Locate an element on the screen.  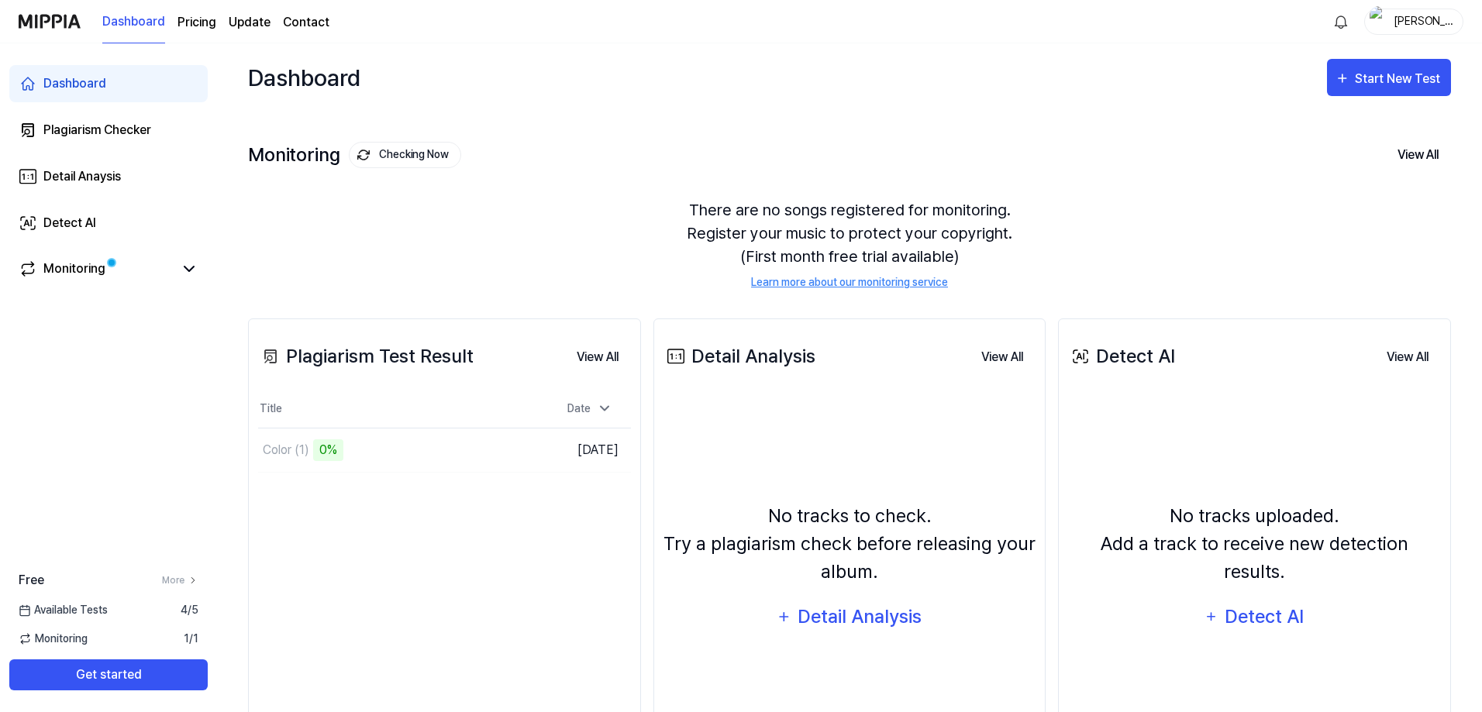
th: Title is located at coordinates (398, 409).